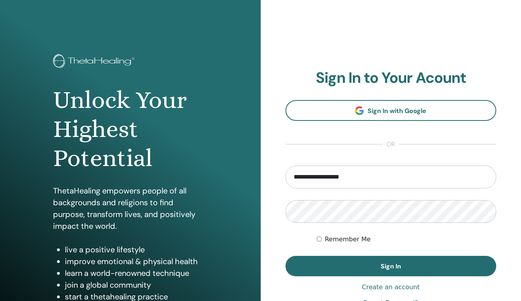 This screenshot has width=521, height=301. I want to click on li: improve emotional & physical health, so click(136, 262).